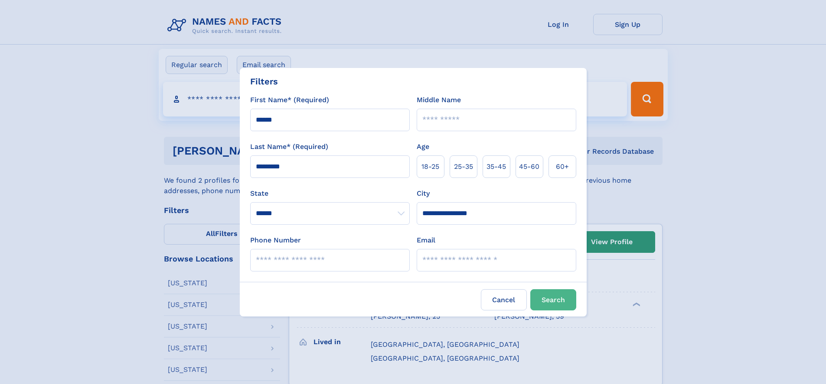 The image size is (826, 384). Describe the element at coordinates (330, 194) in the screenshot. I see `label: State` at that location.